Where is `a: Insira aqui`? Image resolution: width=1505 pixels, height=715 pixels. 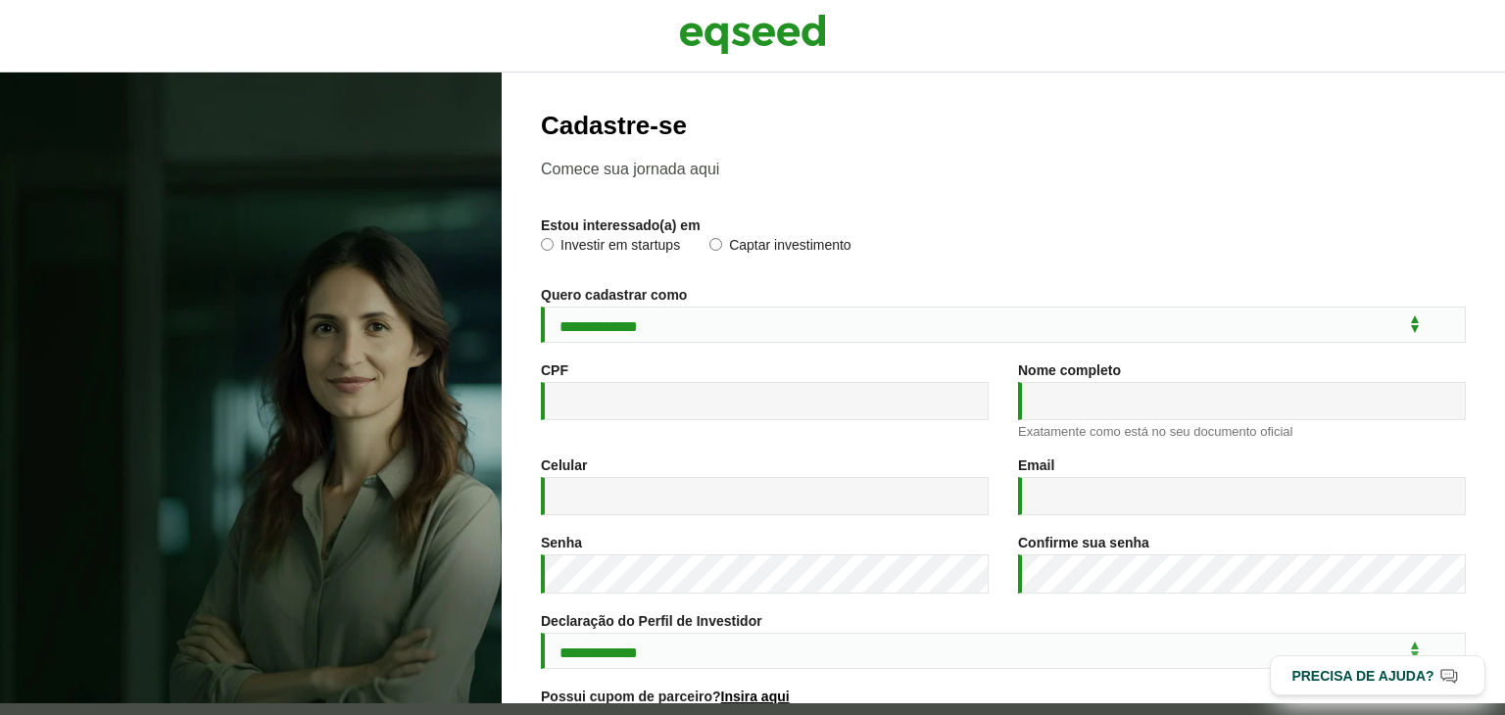 a: Insira aqui is located at coordinates (756, 697).